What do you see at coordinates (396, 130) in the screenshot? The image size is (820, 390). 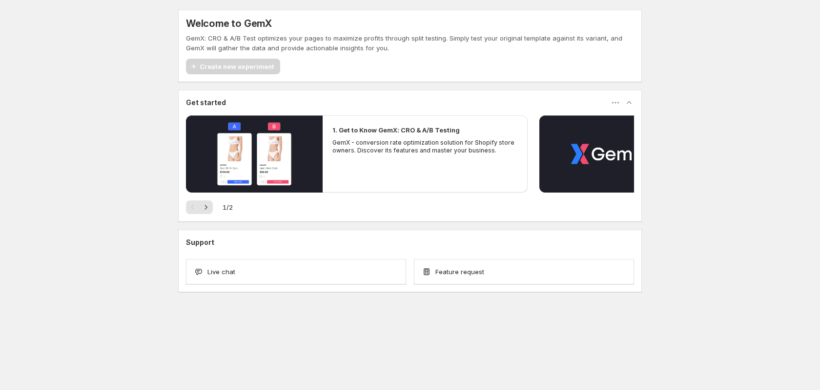 I see `h2: 1. Get to Know GemX: CRO & A/B Testing` at bounding box center [396, 130].